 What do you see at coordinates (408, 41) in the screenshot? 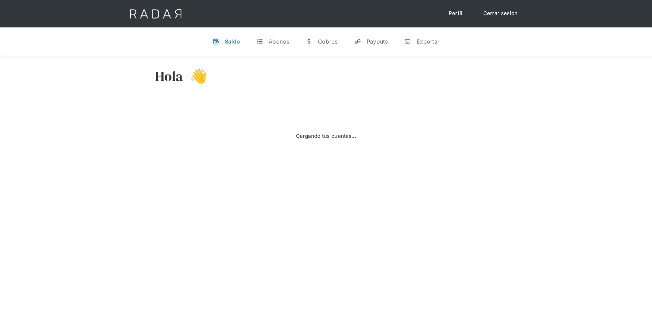
I see `div: n` at bounding box center [408, 41].